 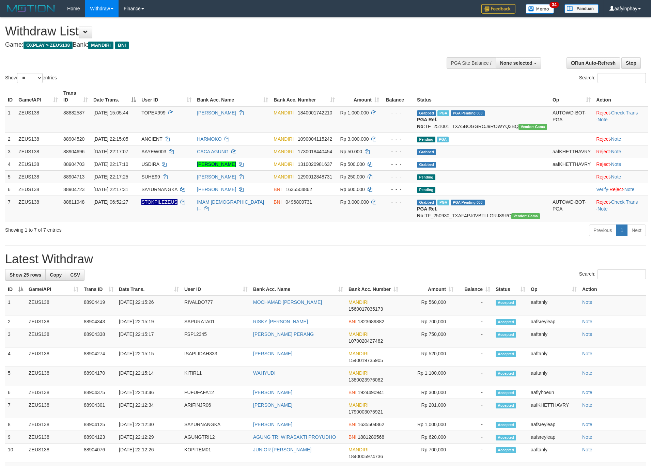 What do you see at coordinates (429, 425) in the screenshot?
I see `td: Rp 1,000,000` at bounding box center [429, 425].